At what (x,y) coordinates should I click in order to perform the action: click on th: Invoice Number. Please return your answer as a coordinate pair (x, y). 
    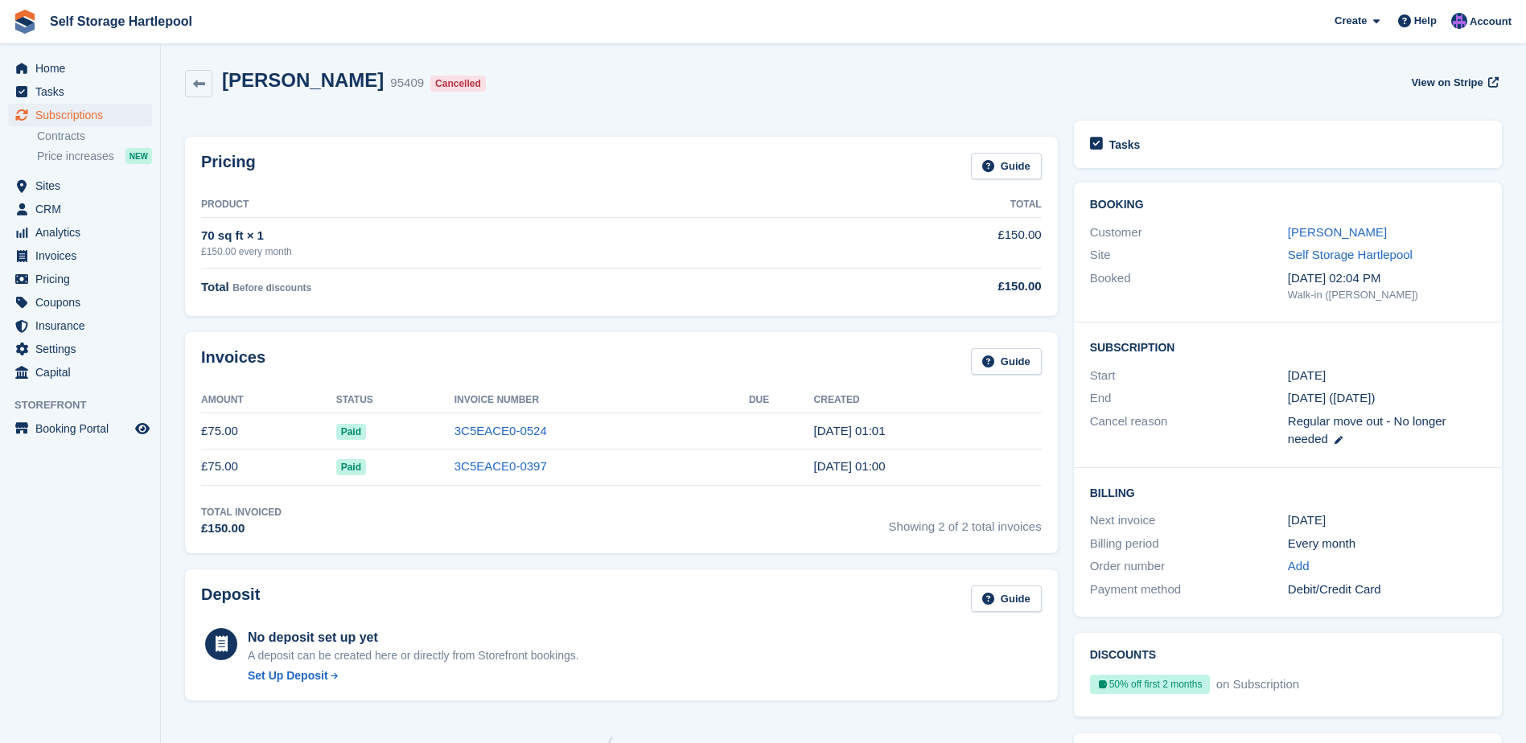
    Looking at the image, I should click on (602, 400).